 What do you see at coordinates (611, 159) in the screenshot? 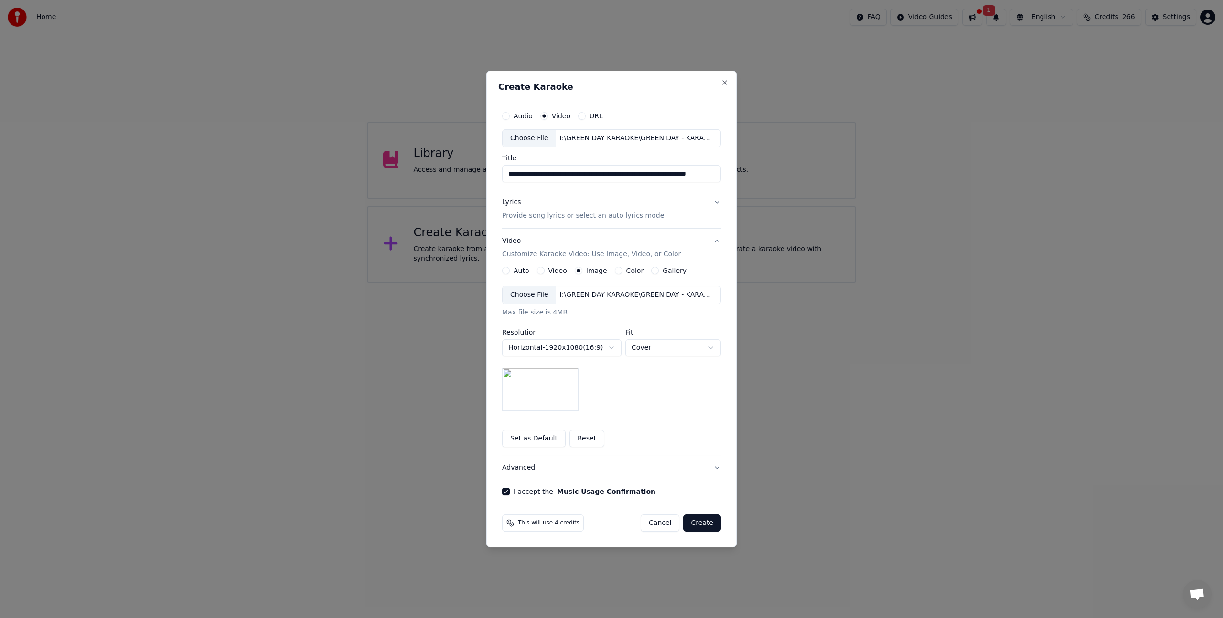
I see `label: Title` at bounding box center [611, 159].